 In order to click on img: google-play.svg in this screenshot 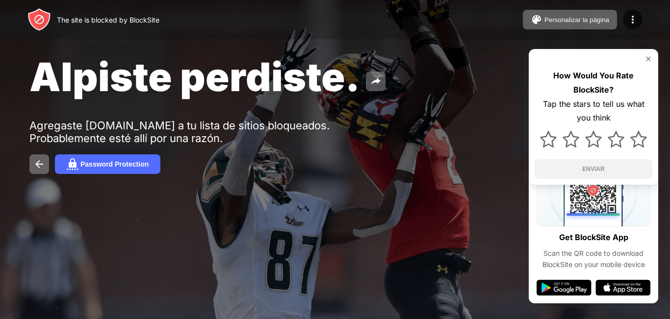, I will do `click(564, 288)`.